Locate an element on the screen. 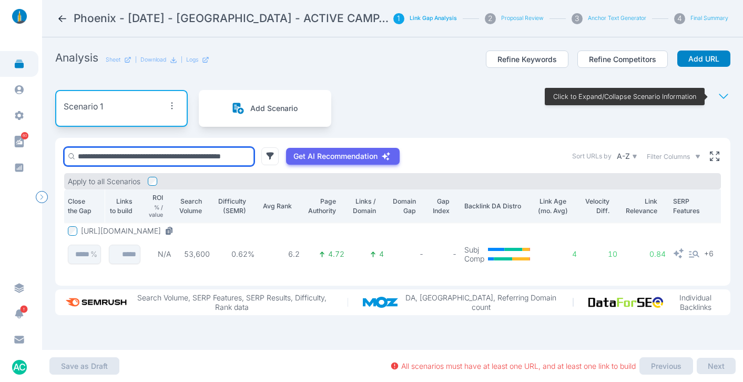 The height and width of the screenshot is (382, 743). p: Subj is located at coordinates (474, 250).